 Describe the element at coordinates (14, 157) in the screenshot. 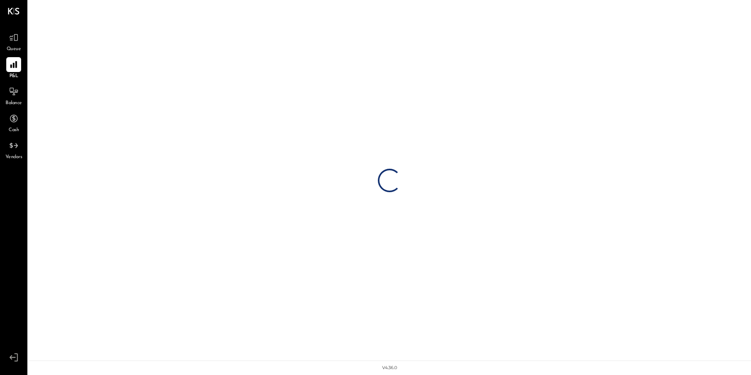

I see `span: Vendors` at that location.